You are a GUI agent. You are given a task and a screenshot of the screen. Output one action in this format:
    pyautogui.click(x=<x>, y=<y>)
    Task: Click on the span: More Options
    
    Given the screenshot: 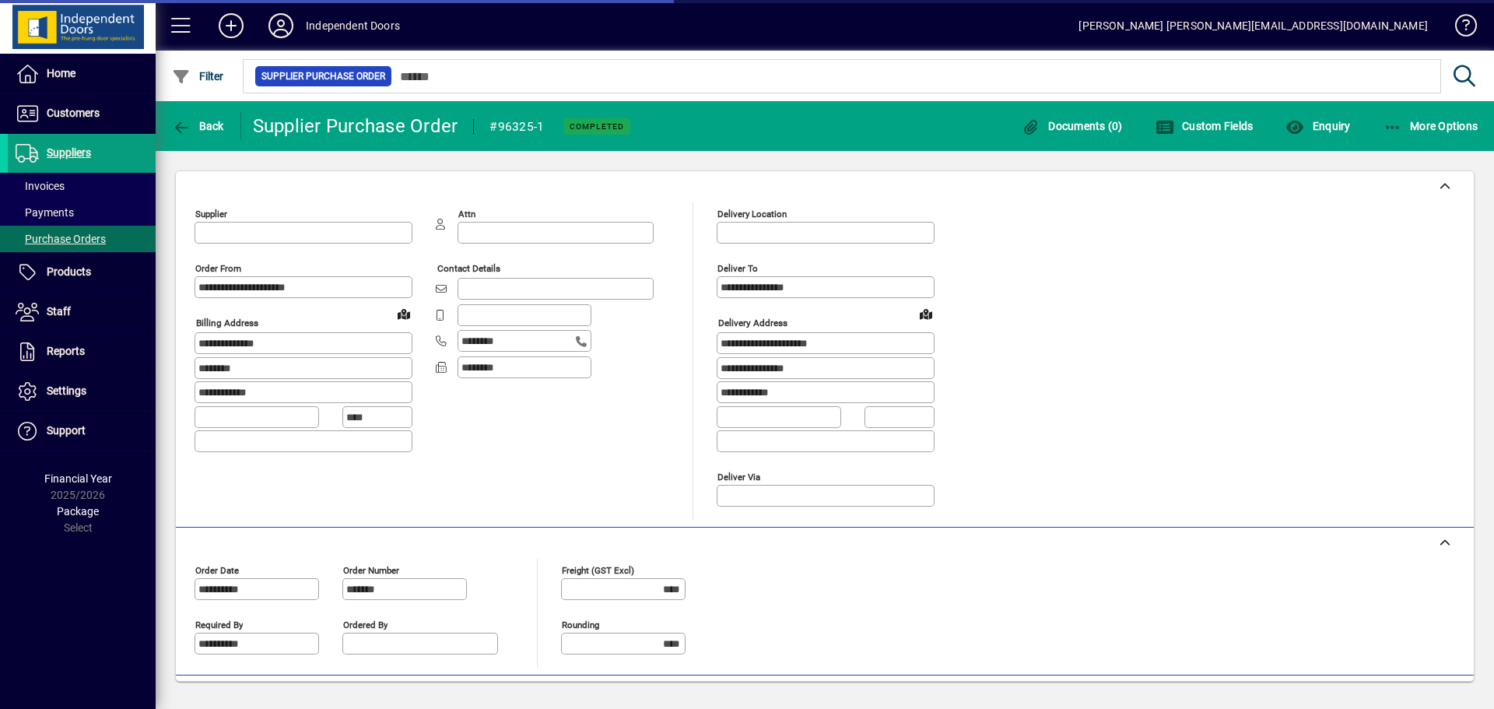 What is the action you would take?
    pyautogui.click(x=1431, y=126)
    